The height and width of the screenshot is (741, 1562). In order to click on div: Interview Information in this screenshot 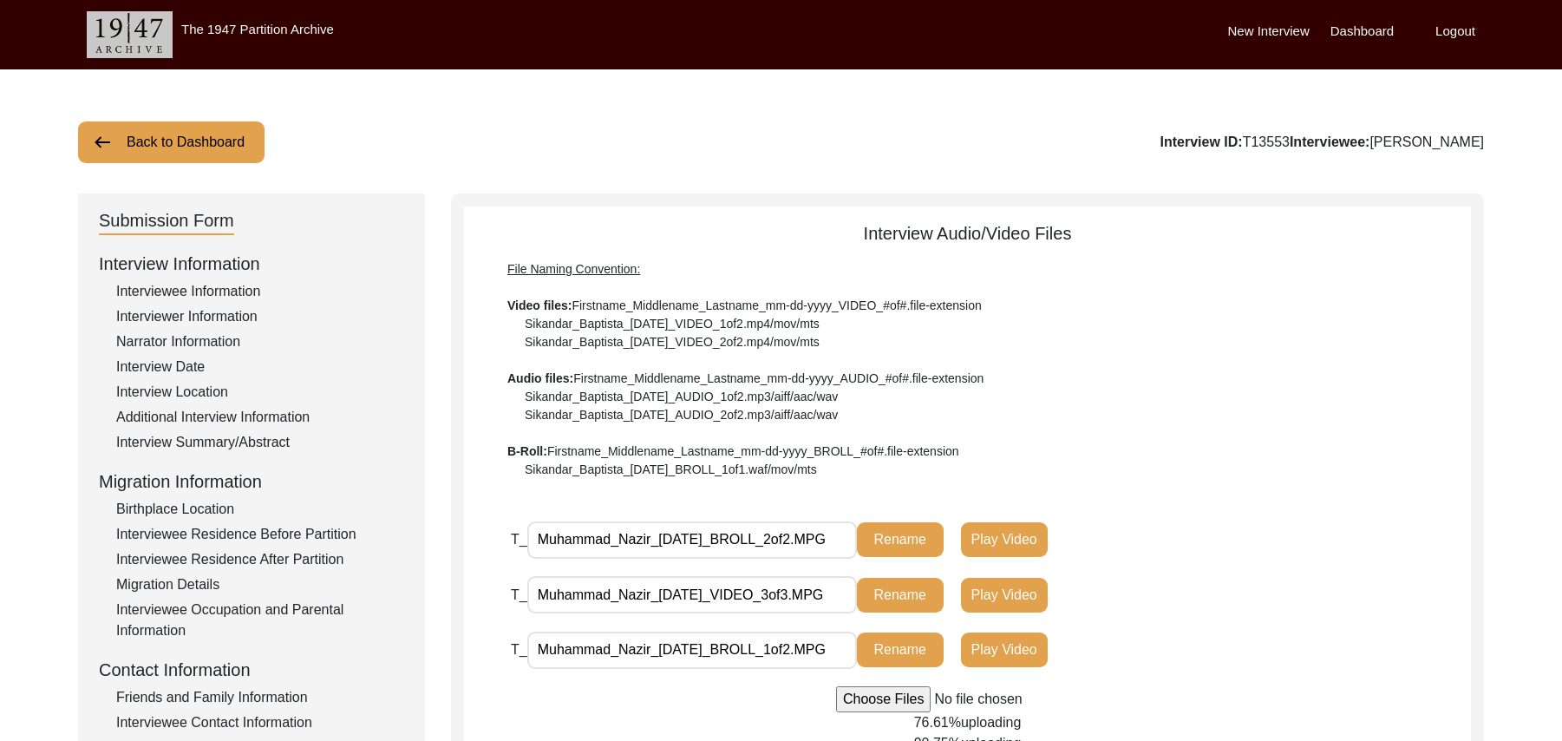, I will do `click(252, 264)`.